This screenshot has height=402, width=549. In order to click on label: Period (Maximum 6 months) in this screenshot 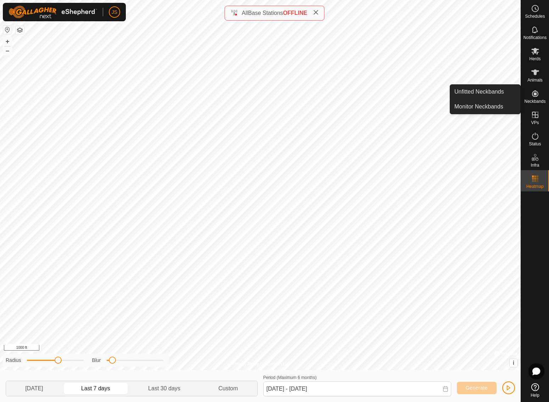, I will do `click(290, 378)`.